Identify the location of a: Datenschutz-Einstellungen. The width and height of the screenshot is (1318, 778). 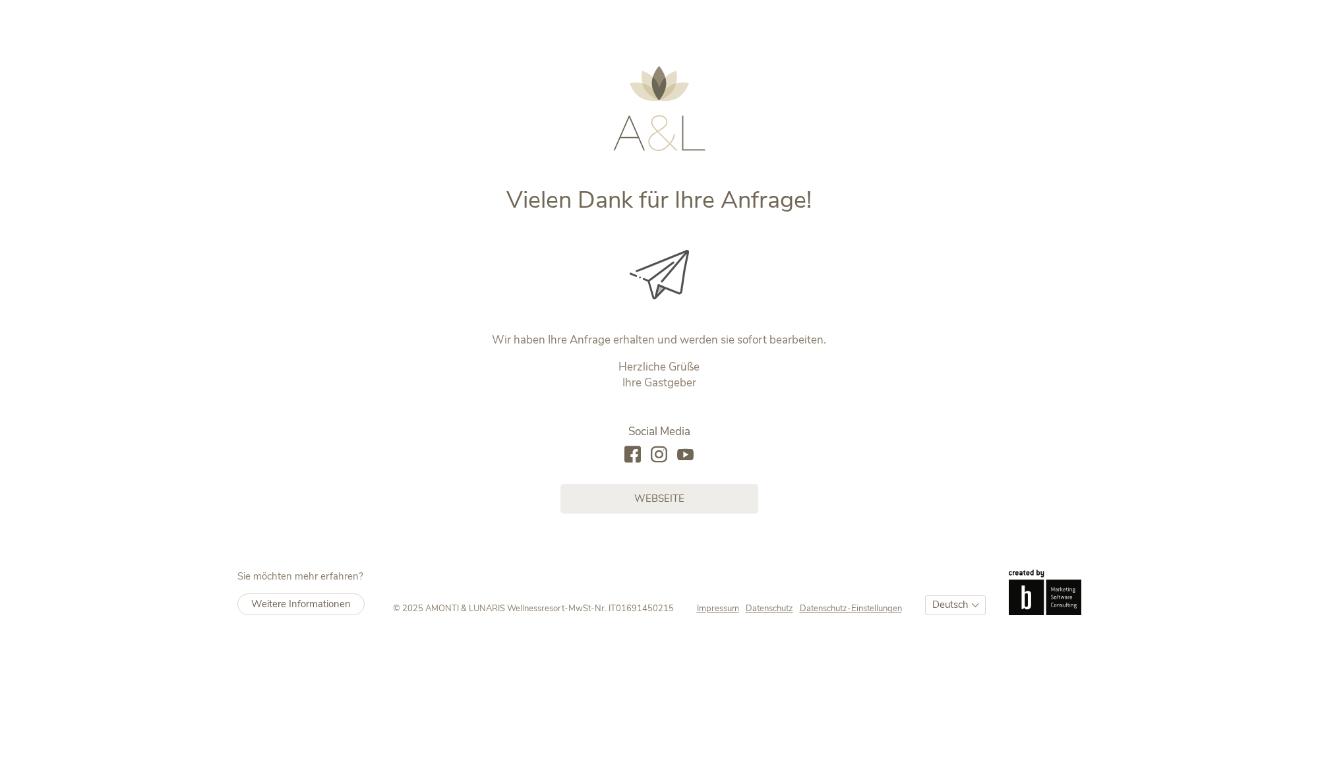
(850, 608).